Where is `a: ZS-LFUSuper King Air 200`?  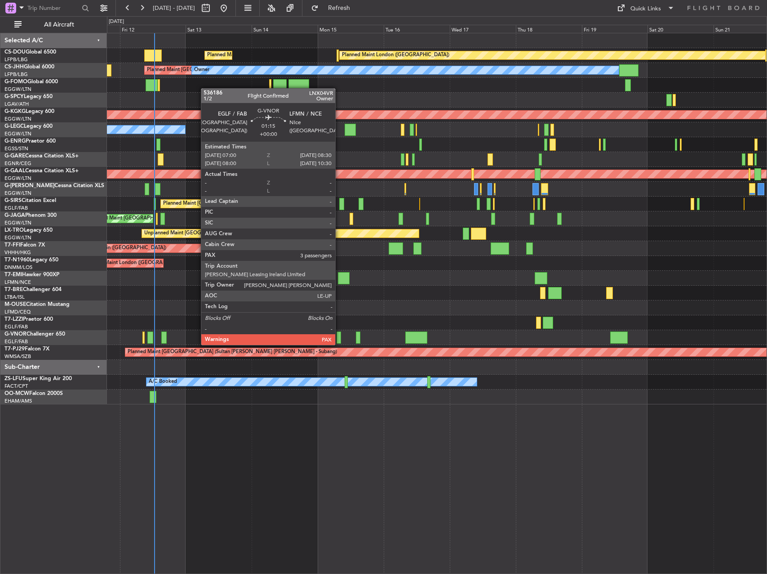
a: ZS-LFUSuper King Air 200 is located at coordinates (38, 378).